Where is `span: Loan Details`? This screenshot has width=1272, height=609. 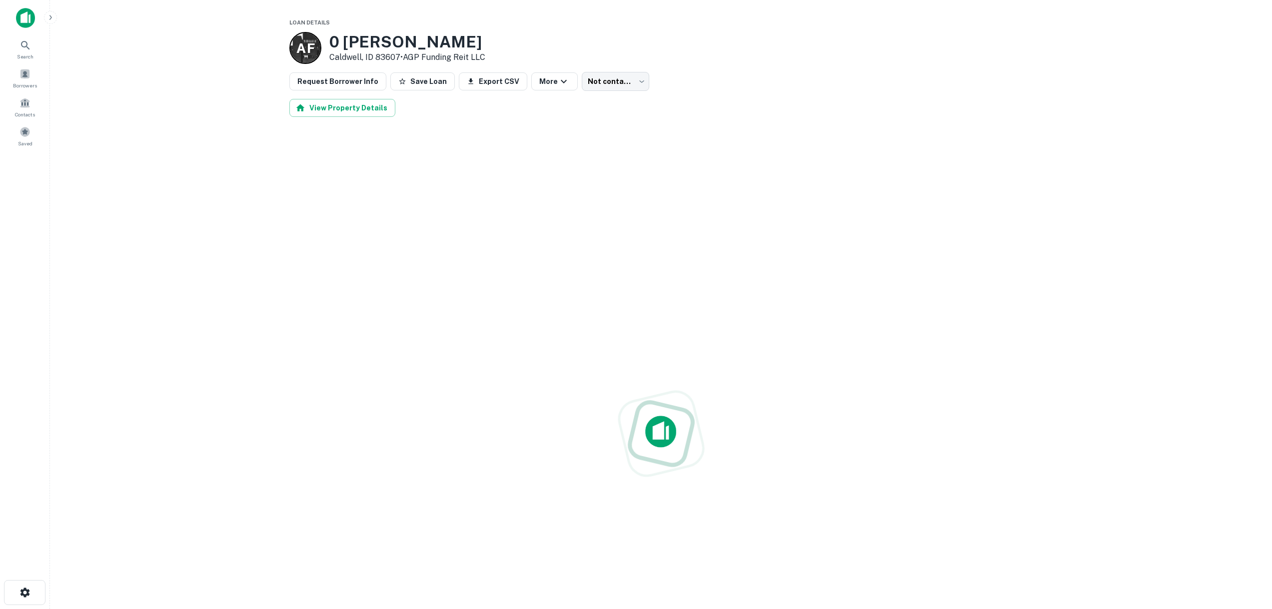
span: Loan Details is located at coordinates (309, 22).